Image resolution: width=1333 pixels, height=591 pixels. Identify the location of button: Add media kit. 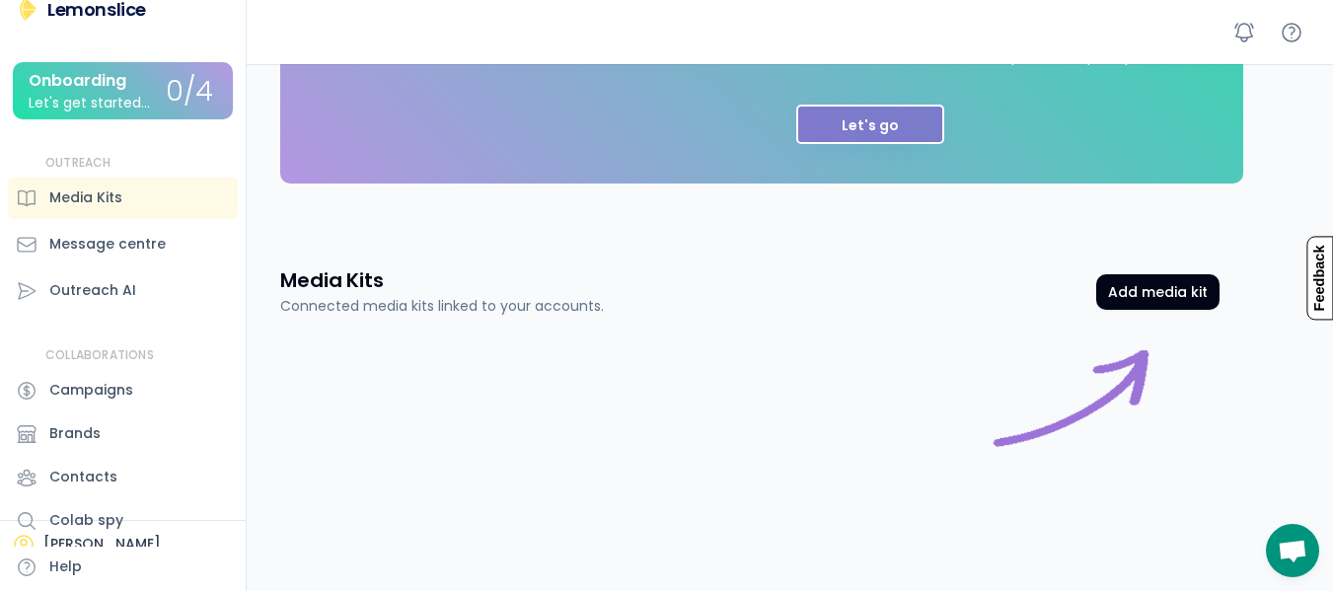
(1157, 292).